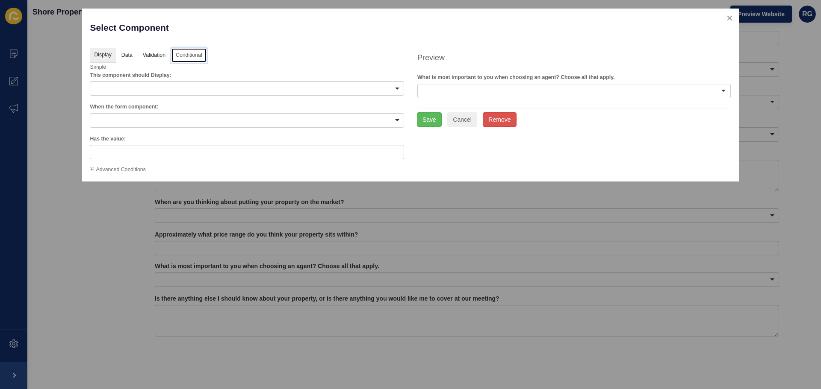 This screenshot has height=389, width=821. Describe the element at coordinates (429, 120) in the screenshot. I see `button: Save` at that location.